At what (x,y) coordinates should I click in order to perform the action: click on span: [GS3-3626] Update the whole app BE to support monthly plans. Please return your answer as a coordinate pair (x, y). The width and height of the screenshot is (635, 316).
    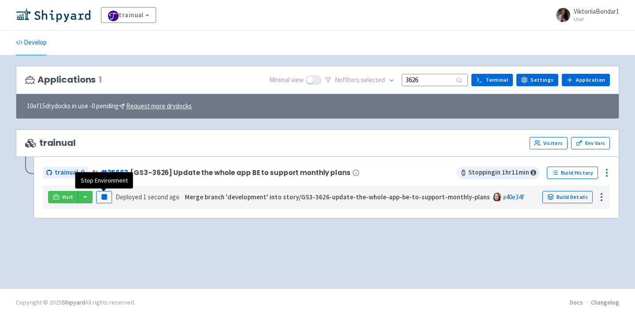
    Looking at the image, I should click on (240, 172).